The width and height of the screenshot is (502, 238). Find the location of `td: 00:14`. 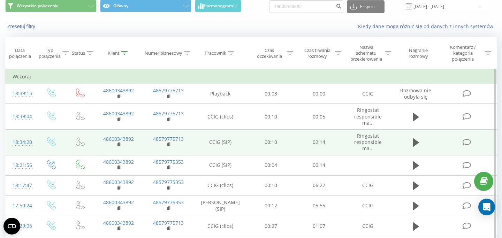

td: 00:14 is located at coordinates (319, 165).